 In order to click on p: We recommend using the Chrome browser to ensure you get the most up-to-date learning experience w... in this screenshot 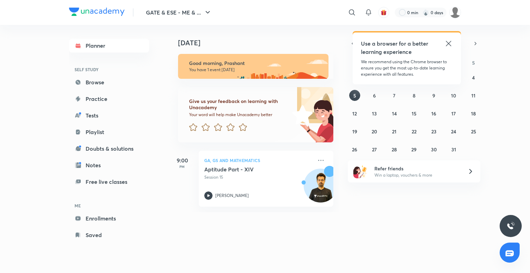, I will do `click(407, 68)`.